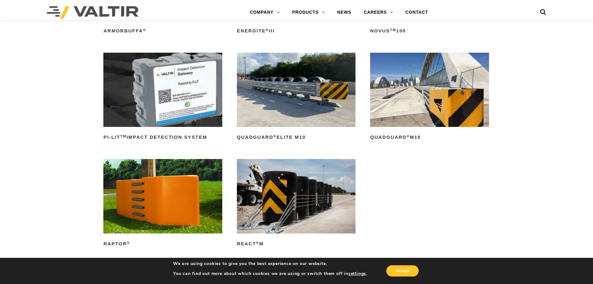  What do you see at coordinates (296, 137) in the screenshot?
I see `h2: QuadGuard Elite M10` at bounding box center [296, 137].